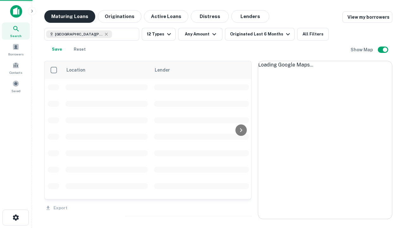 The height and width of the screenshot is (228, 405). Describe the element at coordinates (16, 11) in the screenshot. I see `img: capitalize-icon.png` at that location.